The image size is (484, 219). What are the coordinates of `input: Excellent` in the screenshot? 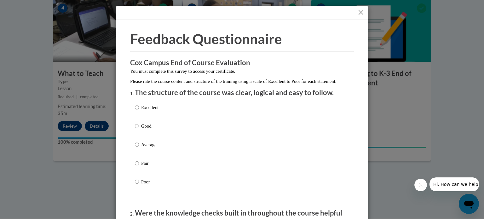 It's located at (137, 107).